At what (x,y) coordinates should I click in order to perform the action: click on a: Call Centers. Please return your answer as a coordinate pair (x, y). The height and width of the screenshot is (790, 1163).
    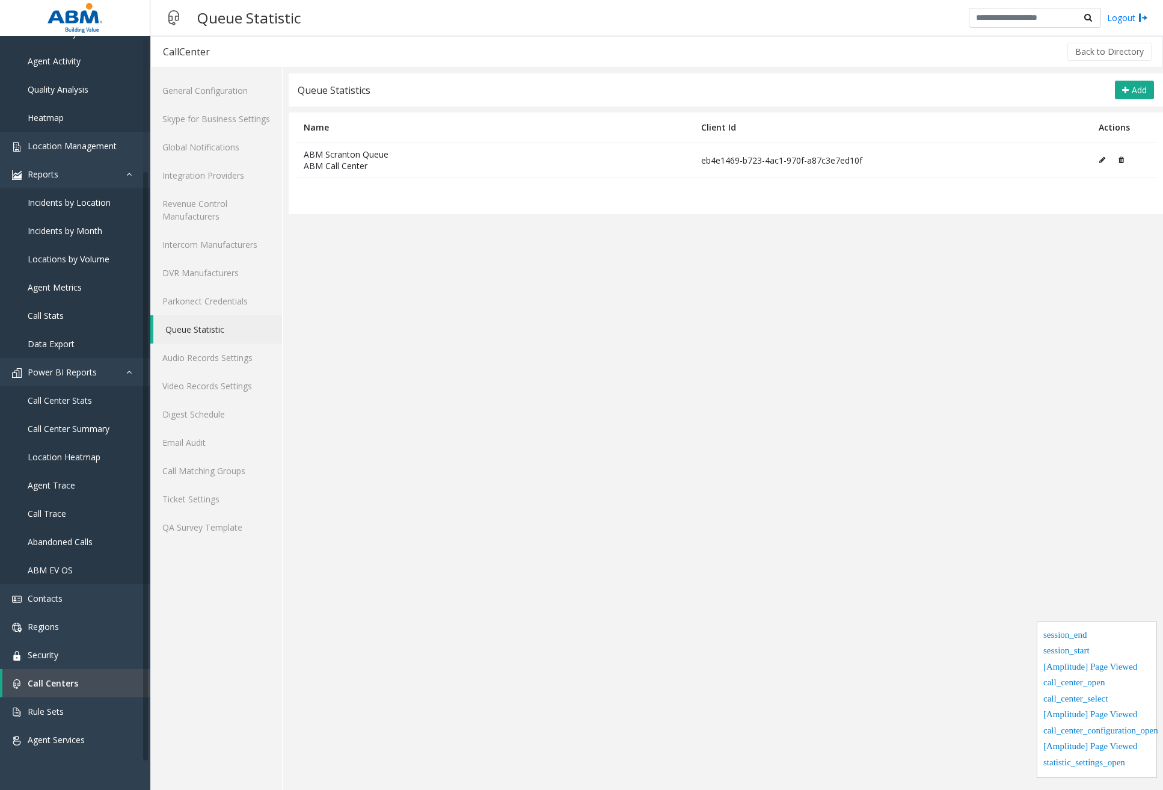
    Looking at the image, I should click on (76, 683).